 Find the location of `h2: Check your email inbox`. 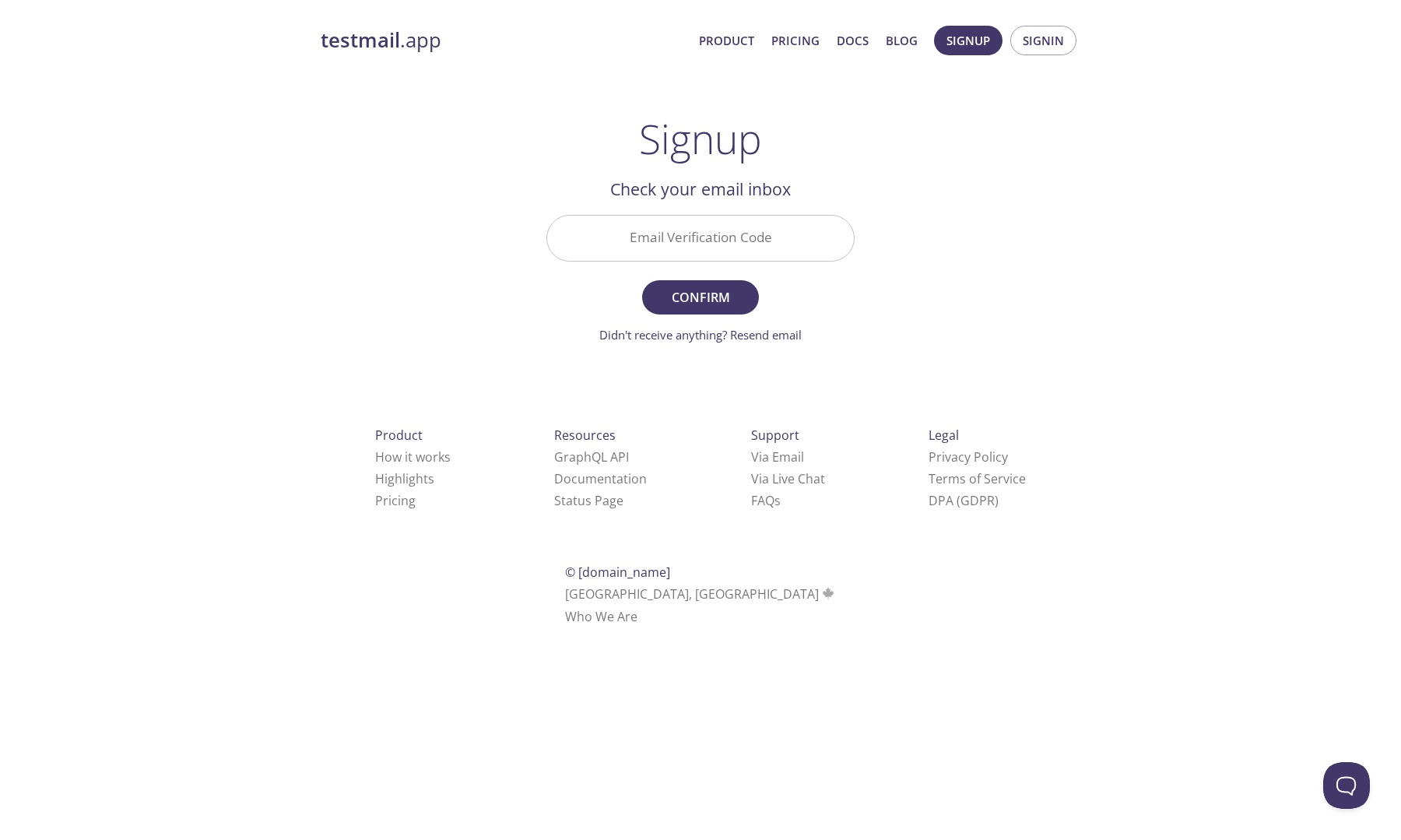

h2: Check your email inbox is located at coordinates (700, 189).